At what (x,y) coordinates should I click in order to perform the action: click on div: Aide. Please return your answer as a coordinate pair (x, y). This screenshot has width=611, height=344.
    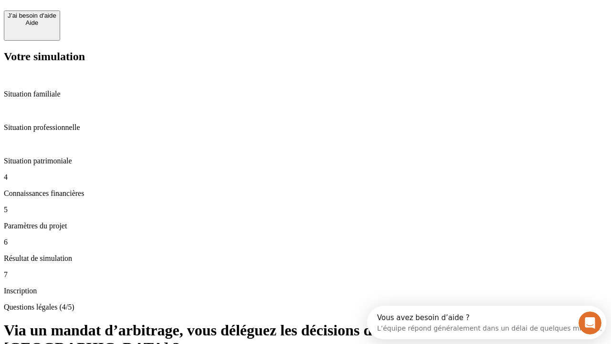
    Looking at the image, I should click on (32, 22).